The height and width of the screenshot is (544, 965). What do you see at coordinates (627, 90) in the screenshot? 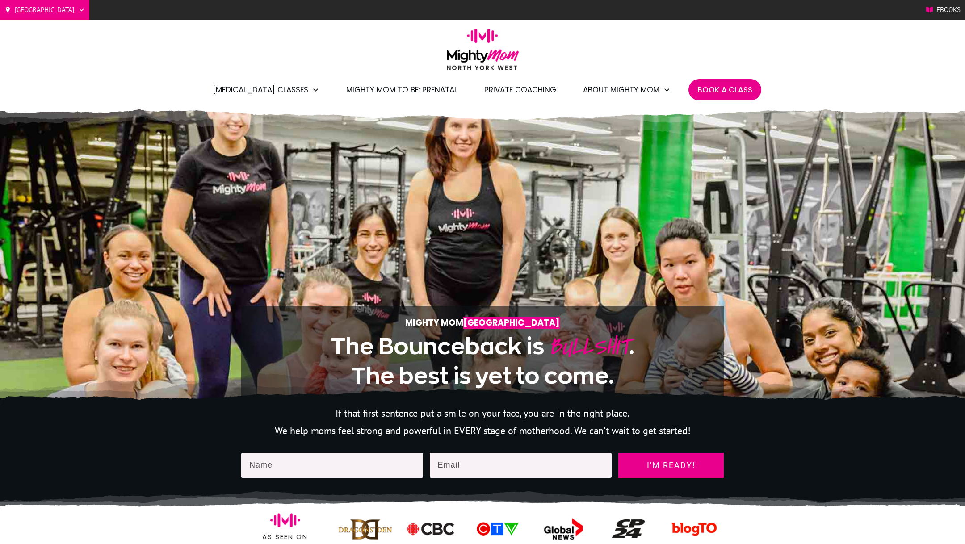
I see `a: About Mighty Mom` at bounding box center [627, 90].